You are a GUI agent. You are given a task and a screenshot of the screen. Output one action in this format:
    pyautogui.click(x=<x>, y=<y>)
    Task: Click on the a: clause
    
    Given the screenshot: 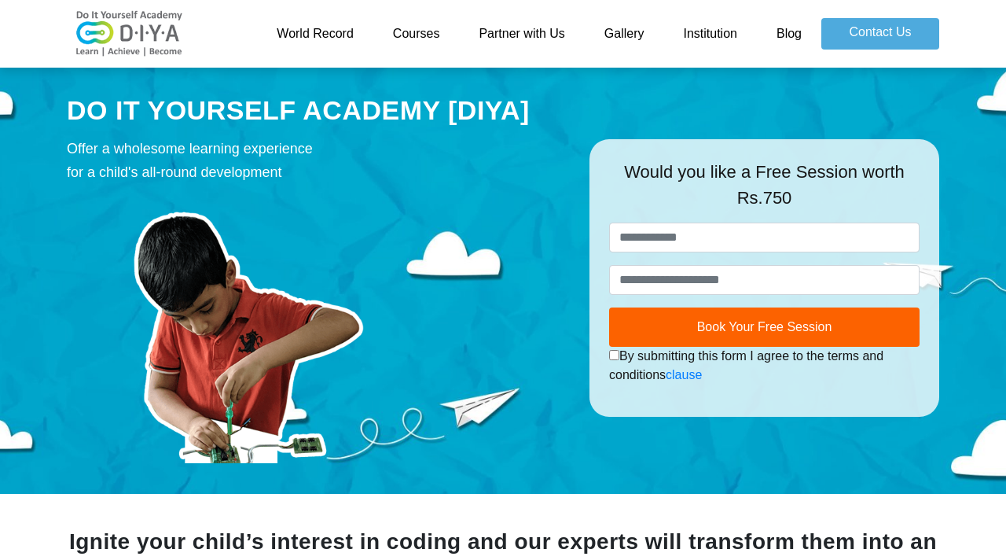 What is the action you would take?
    pyautogui.click(x=684, y=374)
    